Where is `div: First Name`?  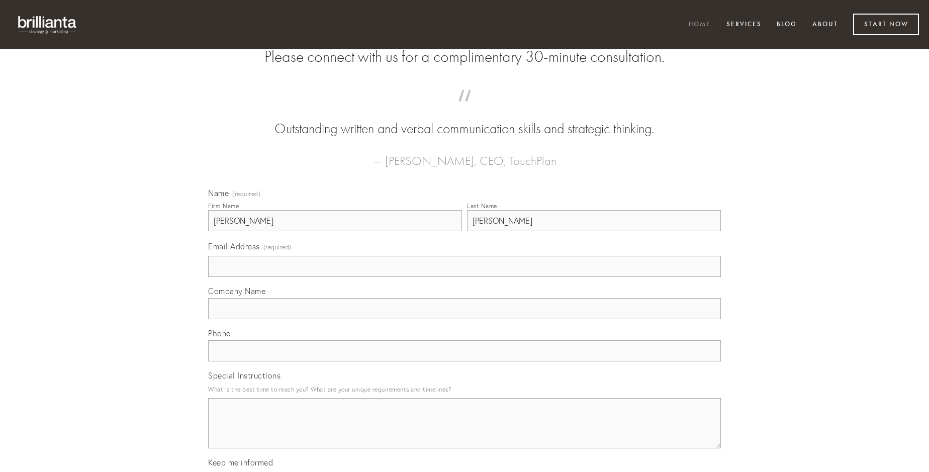
div: First Name is located at coordinates (223, 206).